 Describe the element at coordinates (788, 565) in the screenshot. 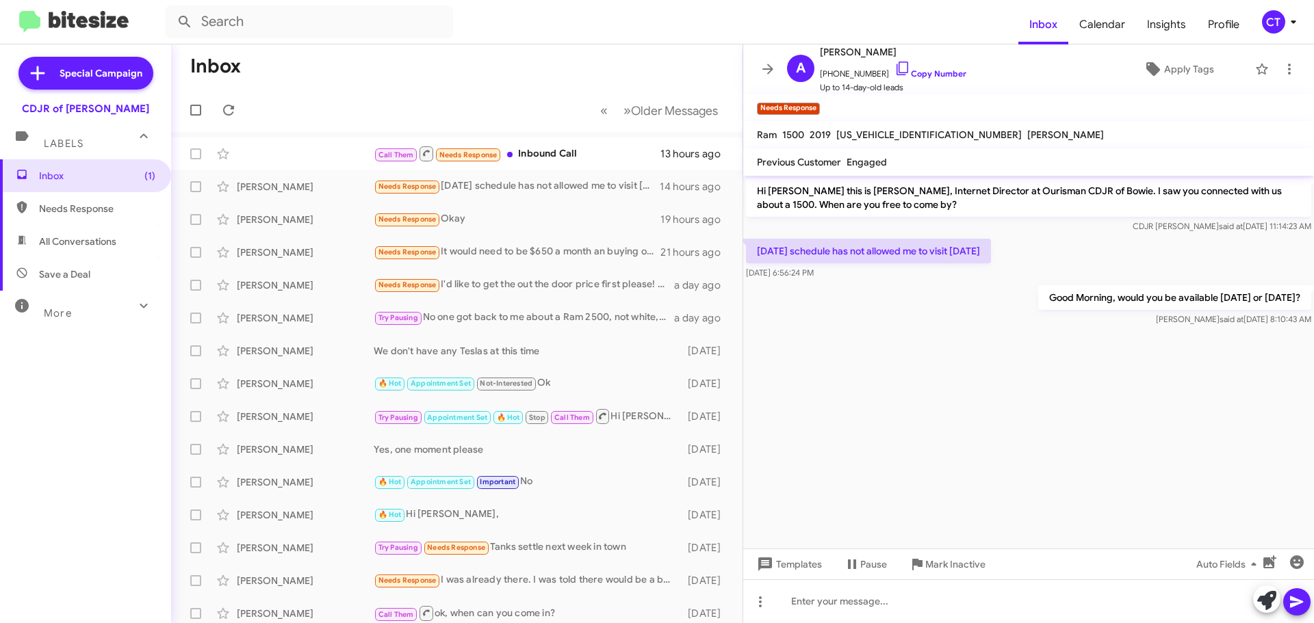

I see `button: Templates` at that location.